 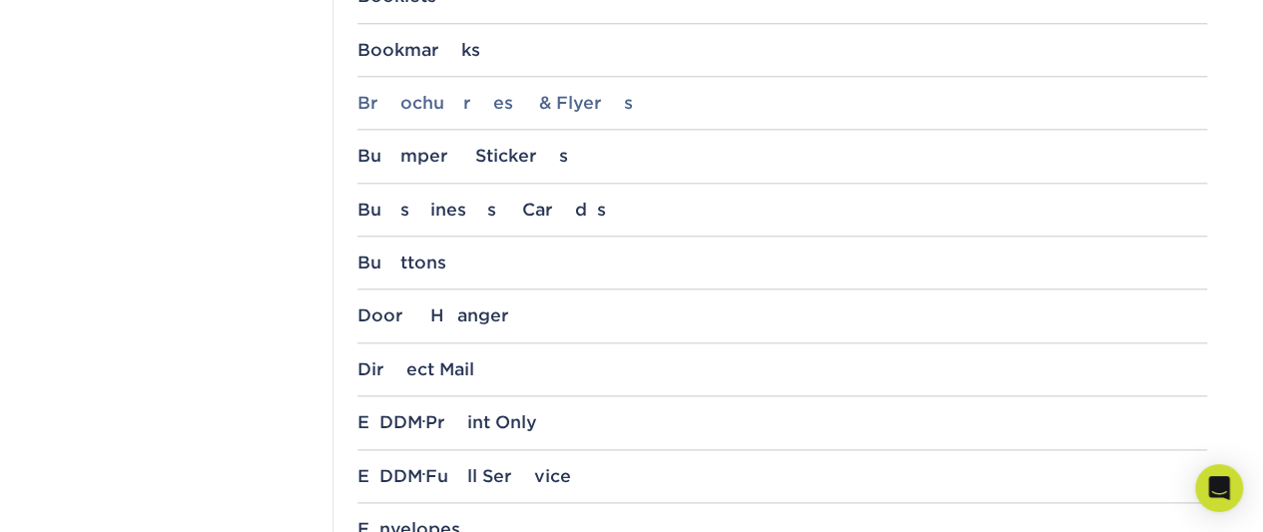 What do you see at coordinates (782, 50) in the screenshot?
I see `div: Bookmarks` at bounding box center [782, 50].